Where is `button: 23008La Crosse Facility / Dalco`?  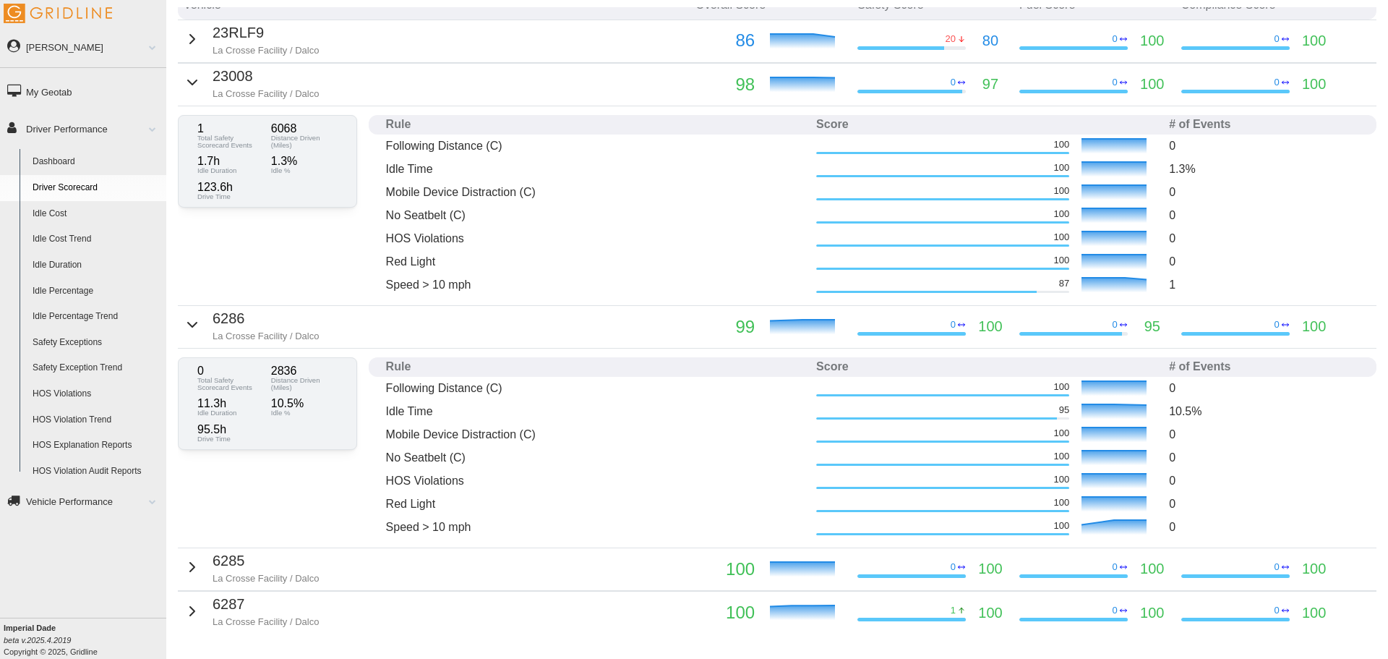 button: 23008La Crosse Facility / Dalco is located at coordinates (251, 82).